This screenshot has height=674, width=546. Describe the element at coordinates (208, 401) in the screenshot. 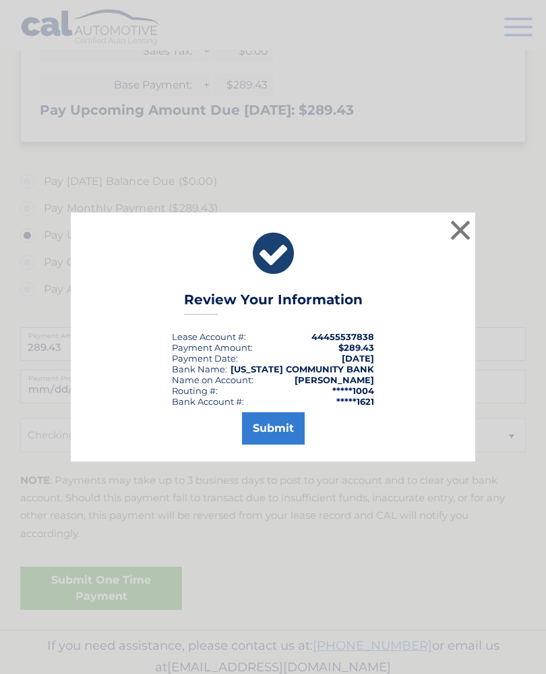

I see `div: Bank Account #:` at that location.